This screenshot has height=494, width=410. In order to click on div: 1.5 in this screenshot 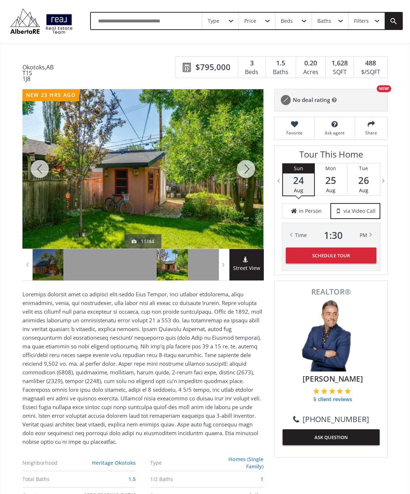, I will do `click(281, 63)`.